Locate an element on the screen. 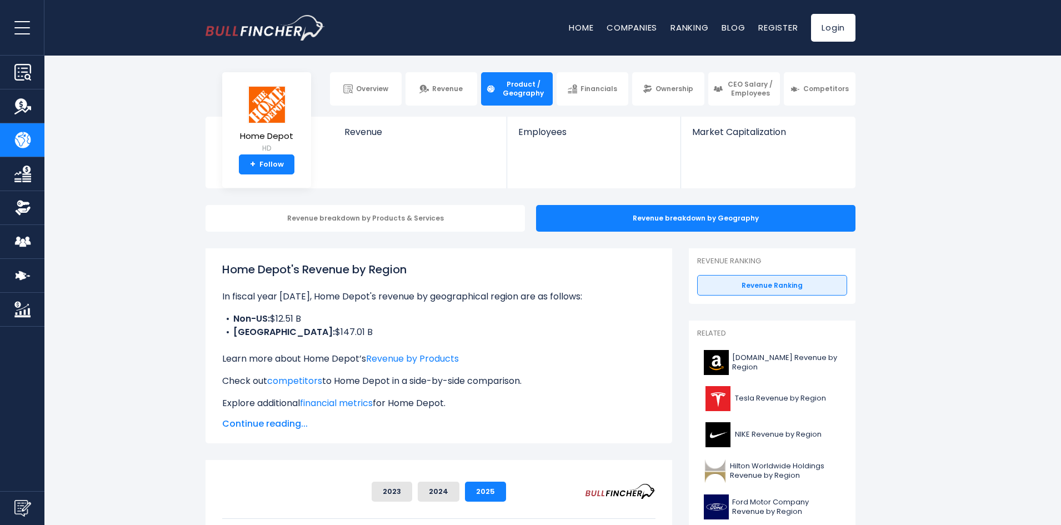 This screenshot has width=1061, height=525. a: Home Depot HD is located at coordinates (267, 120).